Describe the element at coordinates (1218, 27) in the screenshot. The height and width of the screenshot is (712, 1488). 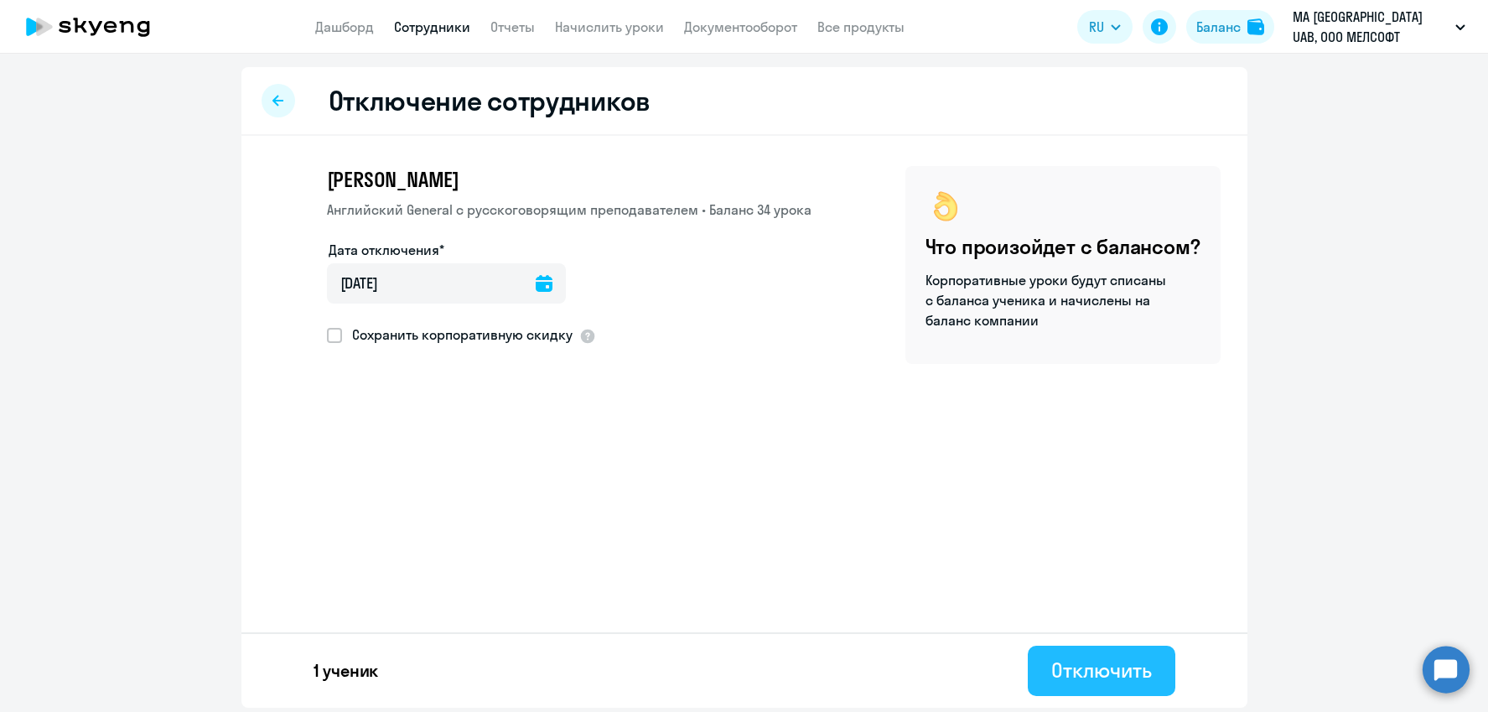
I see `div: Баланс` at that location.